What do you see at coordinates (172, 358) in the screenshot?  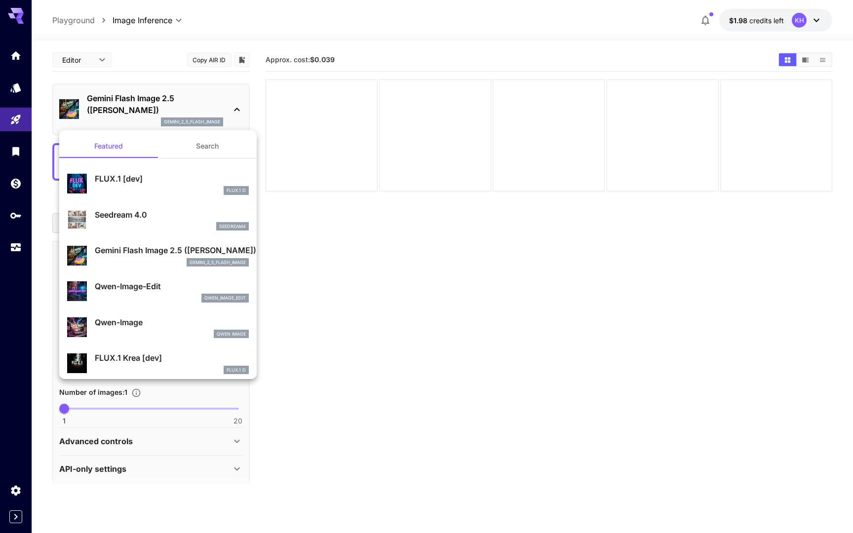 I see `p: FLUX.1 Krea [dev]` at bounding box center [172, 358].